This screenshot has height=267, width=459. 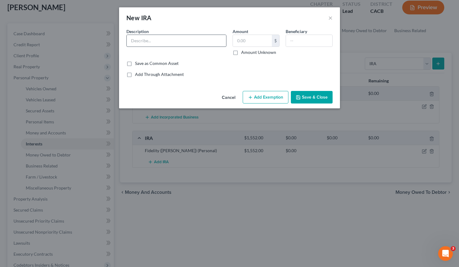 I want to click on label: Amount, so click(x=240, y=31).